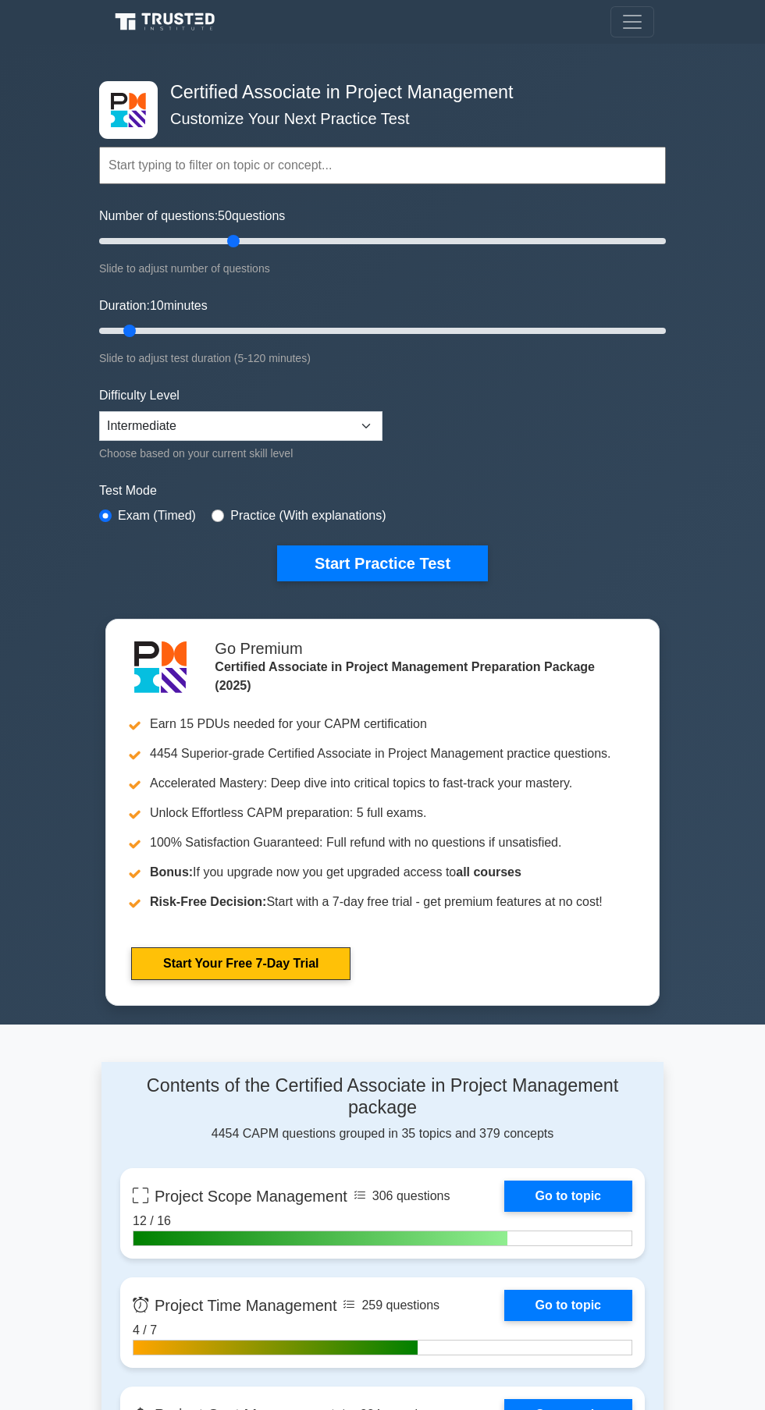 The height and width of the screenshot is (1410, 765). I want to click on div: 4454 CAPM questions grouped in 35 topics and 379 concepts, so click(382, 1109).